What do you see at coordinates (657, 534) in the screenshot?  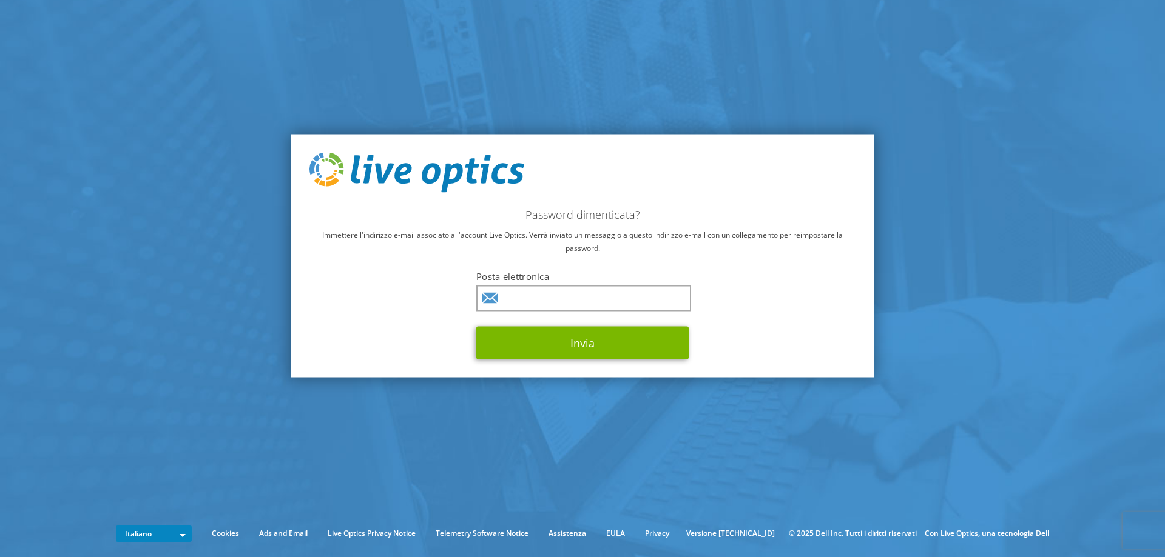 I see `a: Privacy` at bounding box center [657, 534].